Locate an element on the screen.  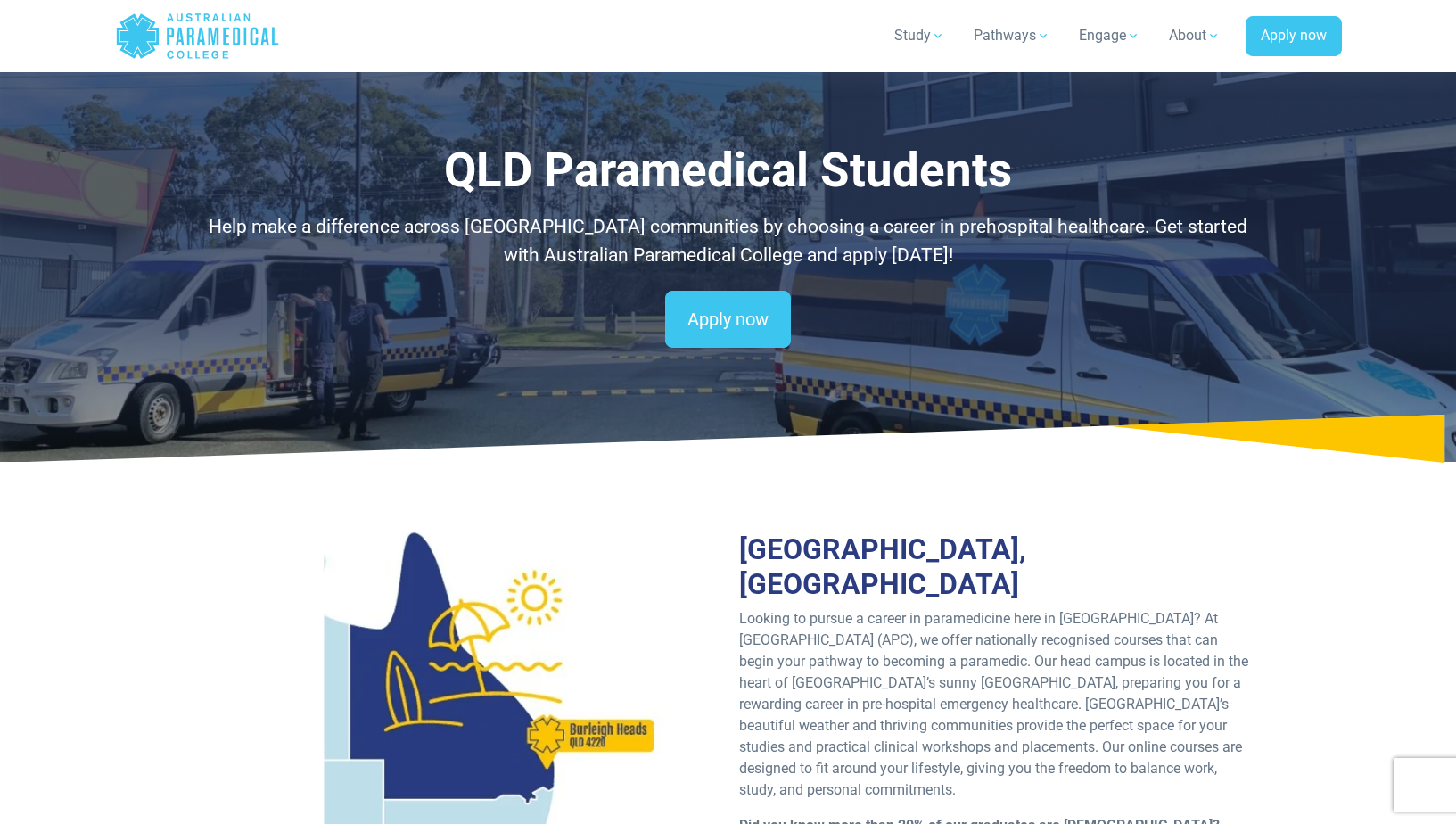
a: Study is located at coordinates (919, 36).